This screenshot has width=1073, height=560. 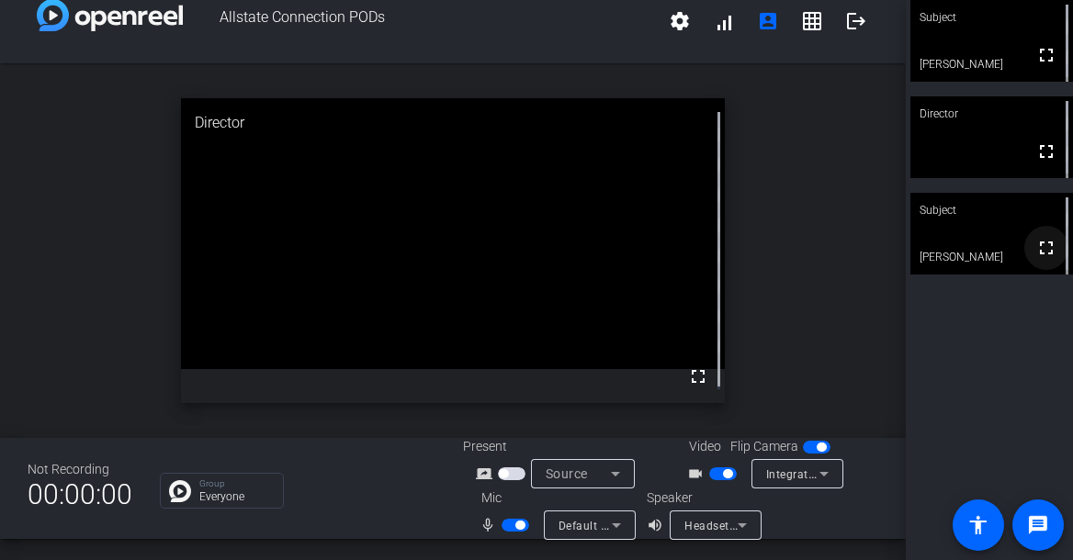 I want to click on mat-icon: grid_on, so click(x=812, y=21).